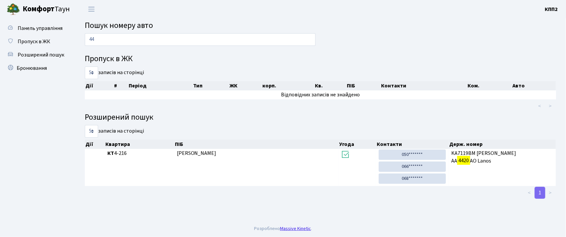  Describe the element at coordinates (91, 9) in the screenshot. I see `button: Переключити навігацію` at that location.